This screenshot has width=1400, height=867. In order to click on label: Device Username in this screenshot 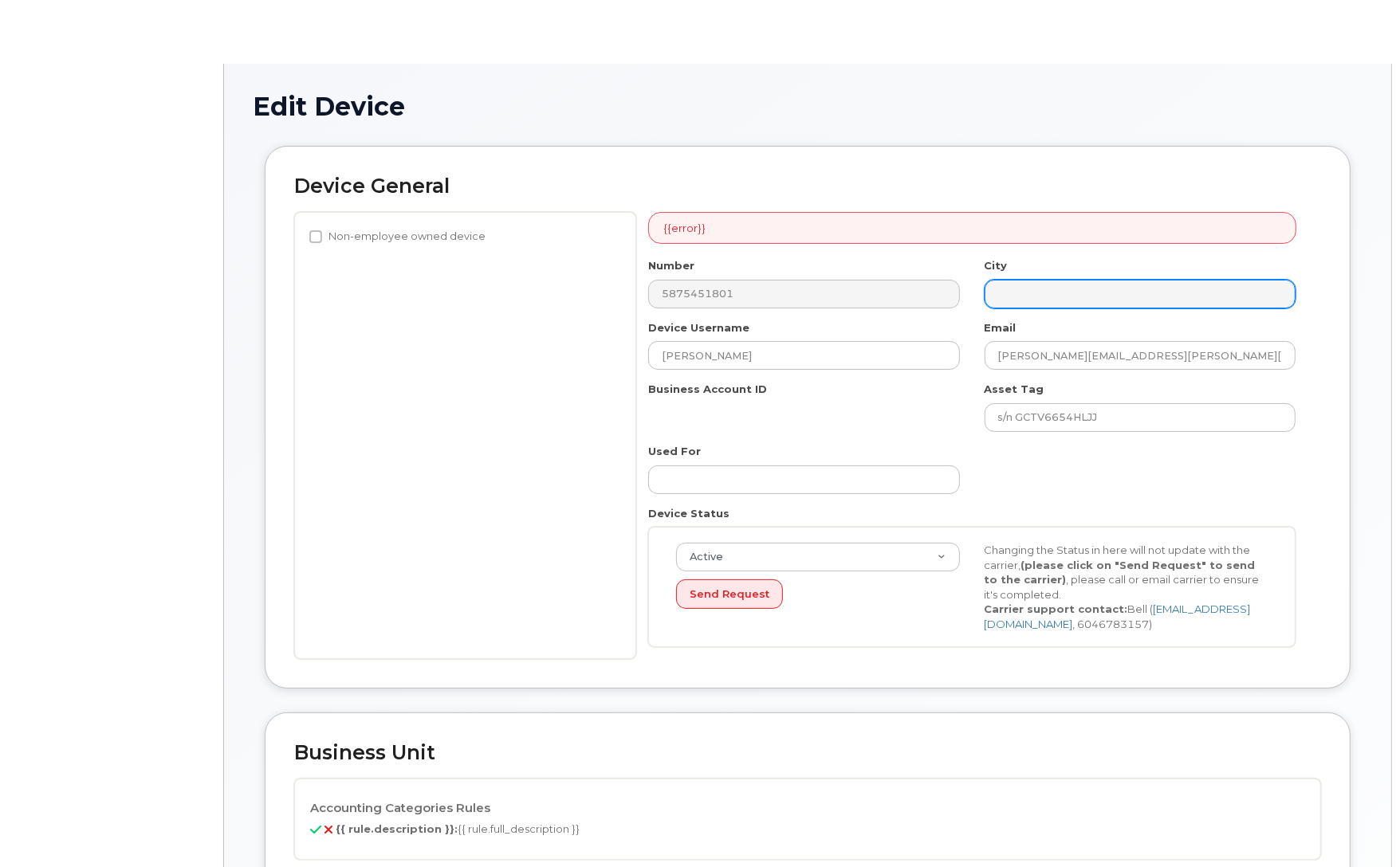, I will do `click(699, 327)`.